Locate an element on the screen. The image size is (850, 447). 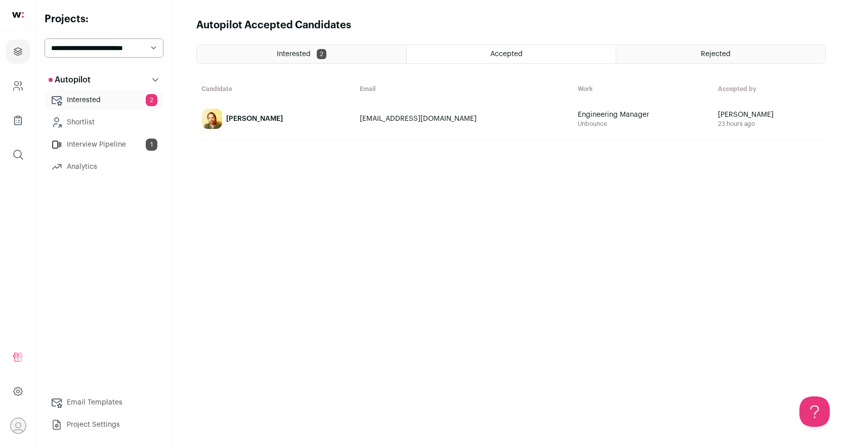
span: Rejected is located at coordinates (715, 54).